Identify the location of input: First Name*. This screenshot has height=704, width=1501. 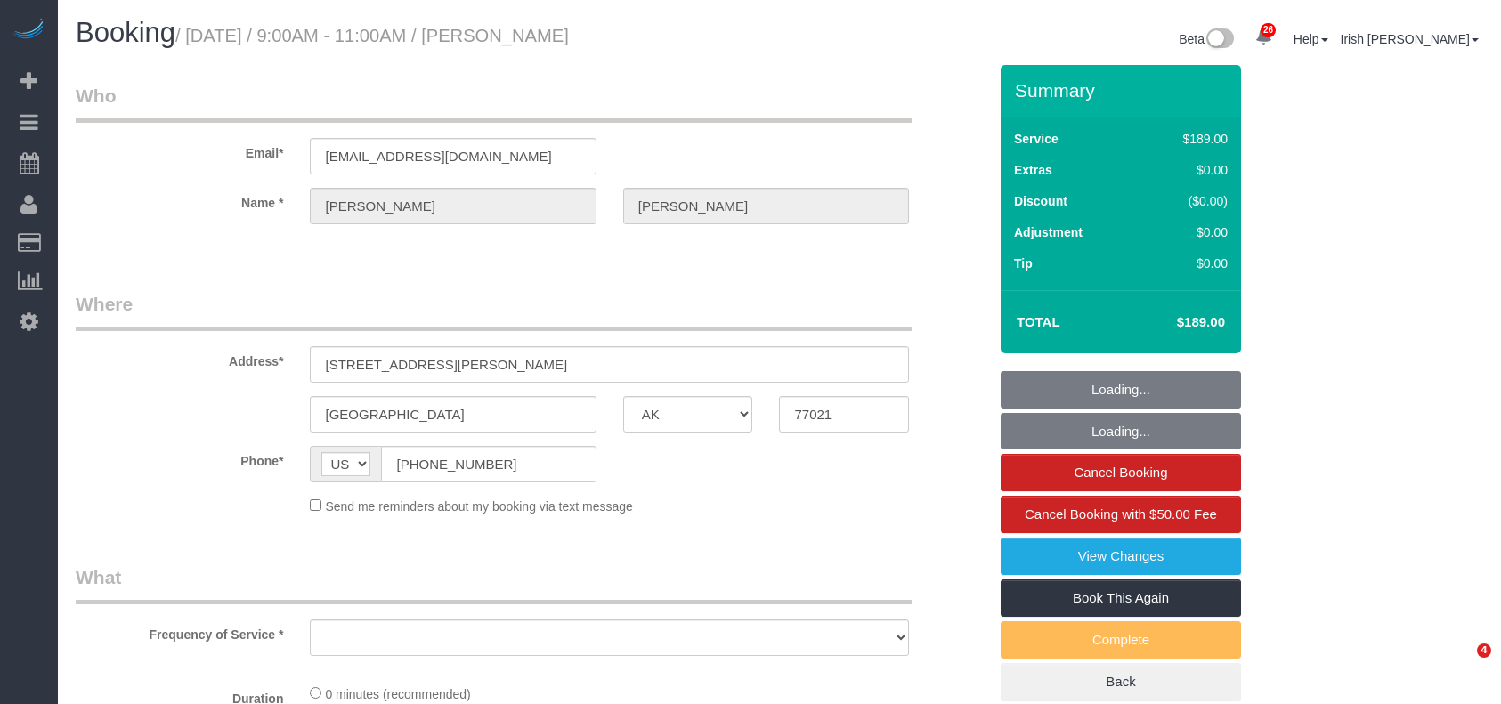
(452, 206).